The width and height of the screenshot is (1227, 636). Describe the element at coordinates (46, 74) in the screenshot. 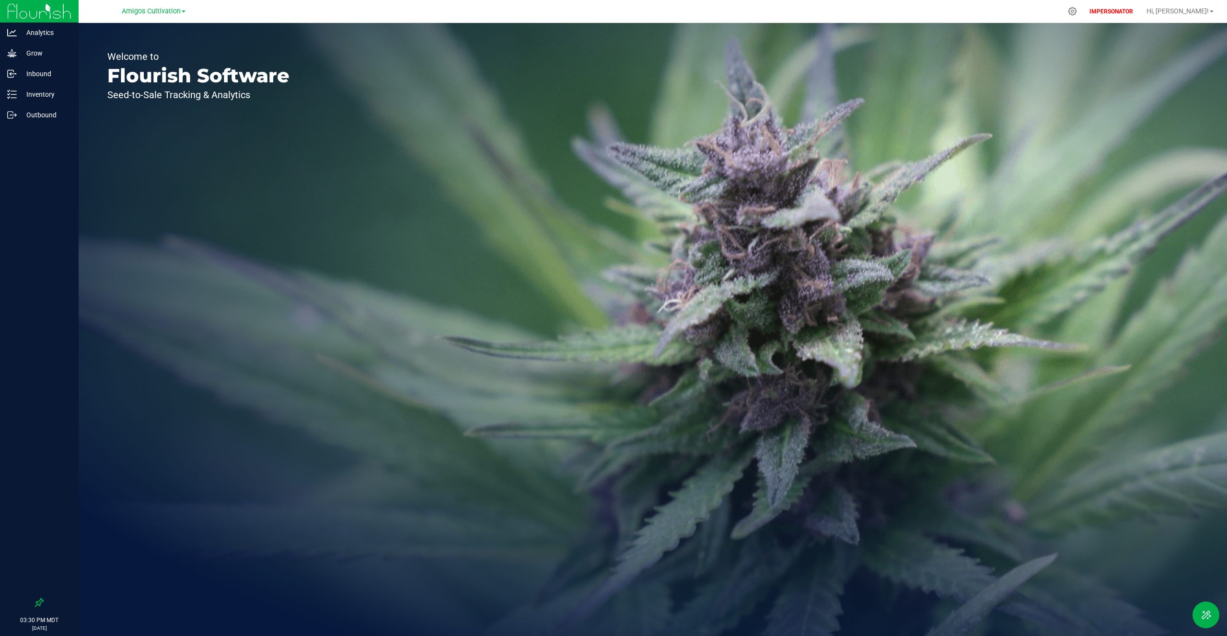

I see `p: Inbound` at that location.